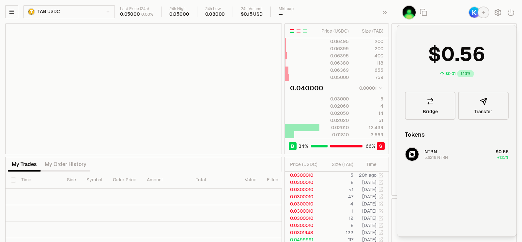  I want to click on div: 655, so click(369, 70).